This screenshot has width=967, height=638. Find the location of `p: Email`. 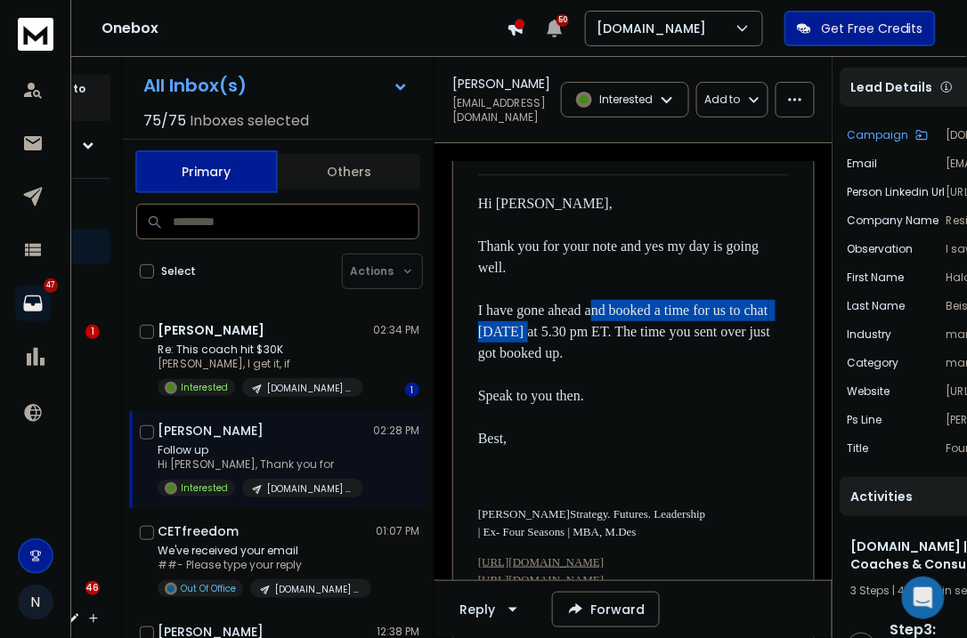

p: Email is located at coordinates (862, 164).